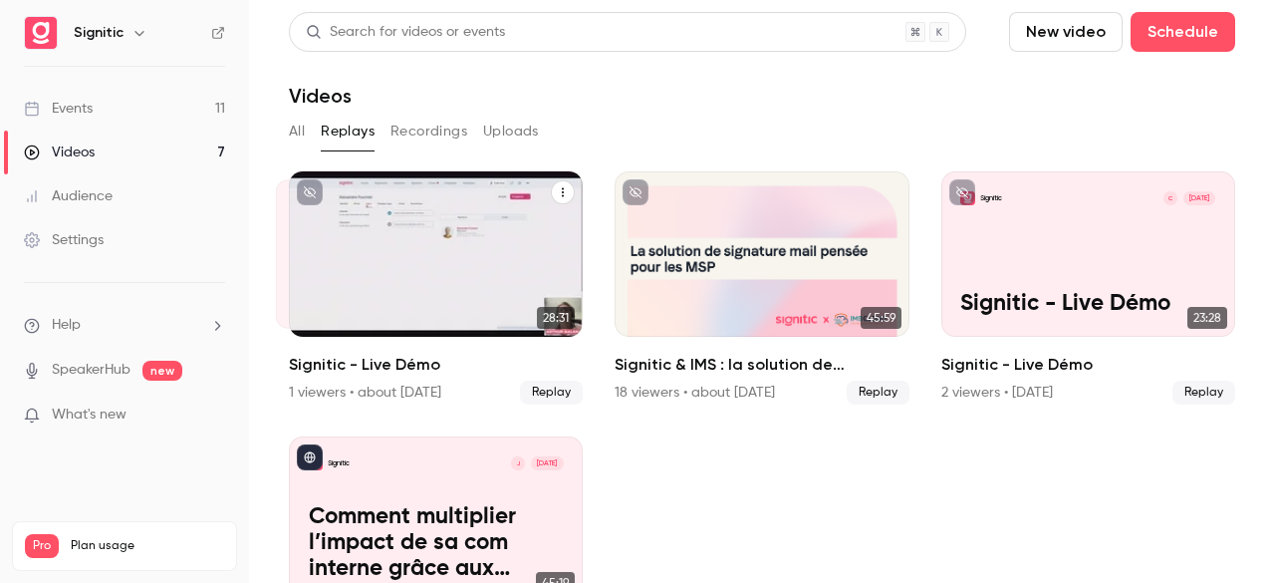 Image resolution: width=1275 pixels, height=583 pixels. What do you see at coordinates (91, 370) in the screenshot?
I see `a: SpeakerHub` at bounding box center [91, 370].